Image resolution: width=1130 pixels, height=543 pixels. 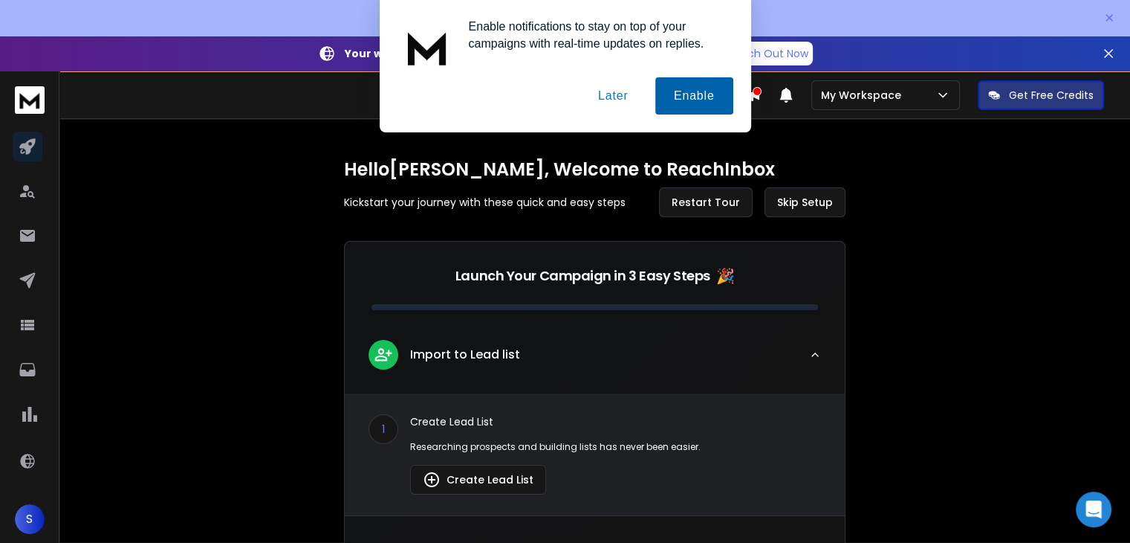 I want to click on p: Create Lead List, so click(x=615, y=421).